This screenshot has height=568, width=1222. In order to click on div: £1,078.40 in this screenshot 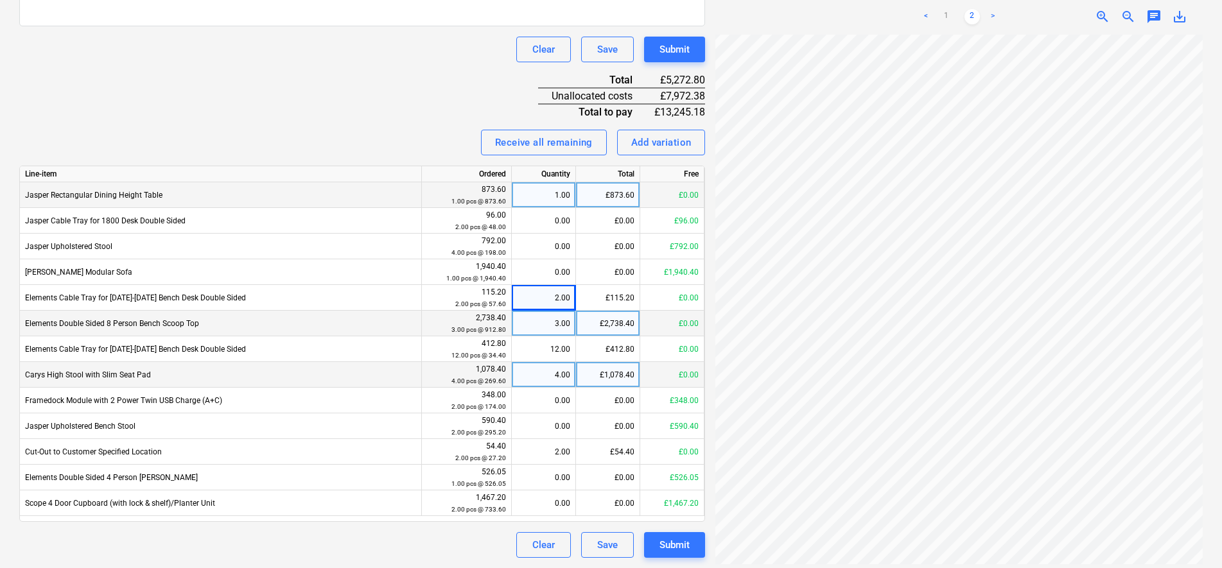, I will do `click(608, 375)`.